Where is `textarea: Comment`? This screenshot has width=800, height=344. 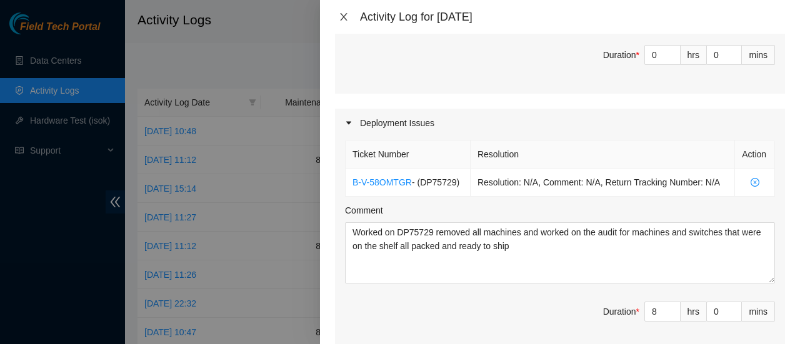
textarea: Comment is located at coordinates (560, 253).